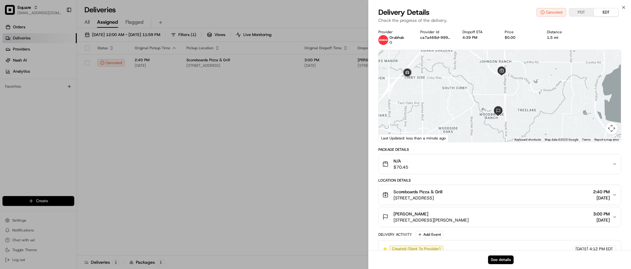 Image resolution: width=631 pixels, height=269 pixels. I want to click on div: 1, so click(407, 73).